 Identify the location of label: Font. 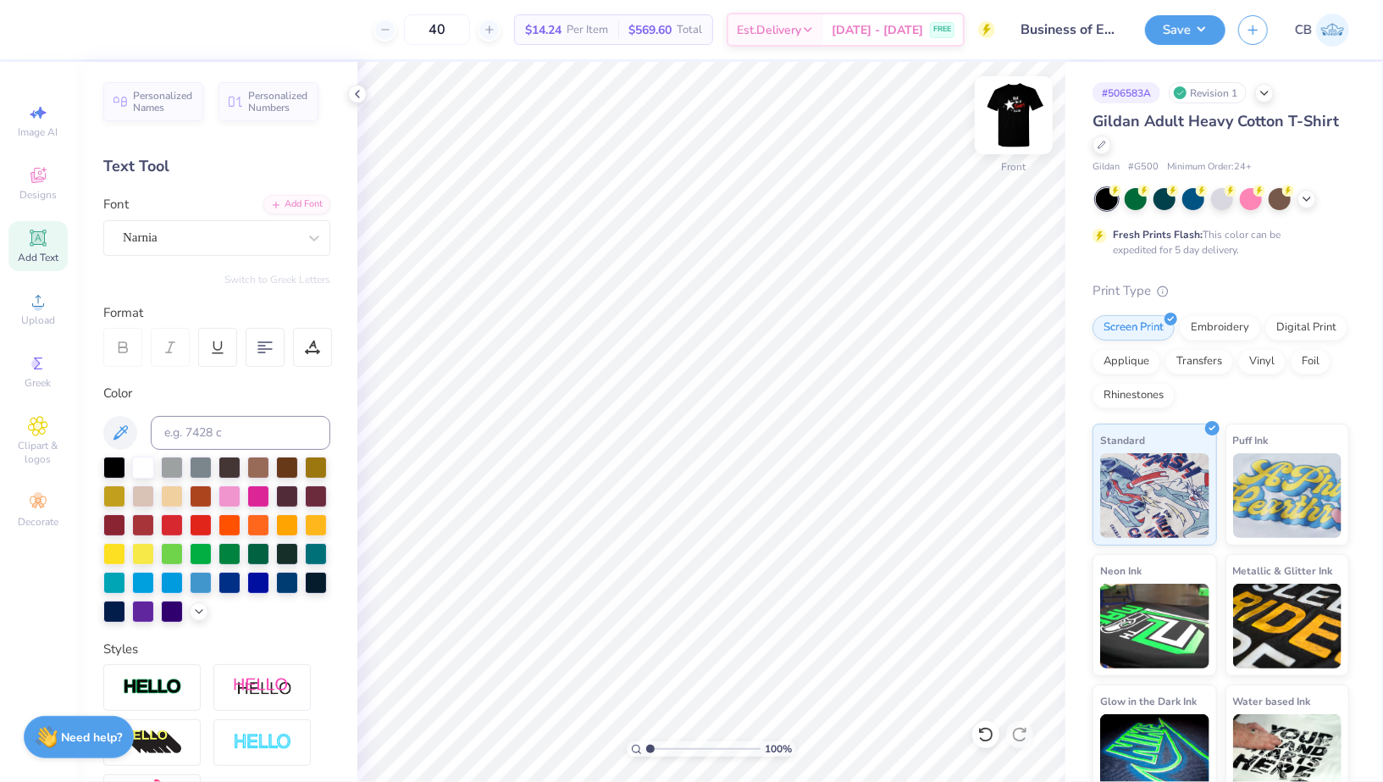
(116, 204).